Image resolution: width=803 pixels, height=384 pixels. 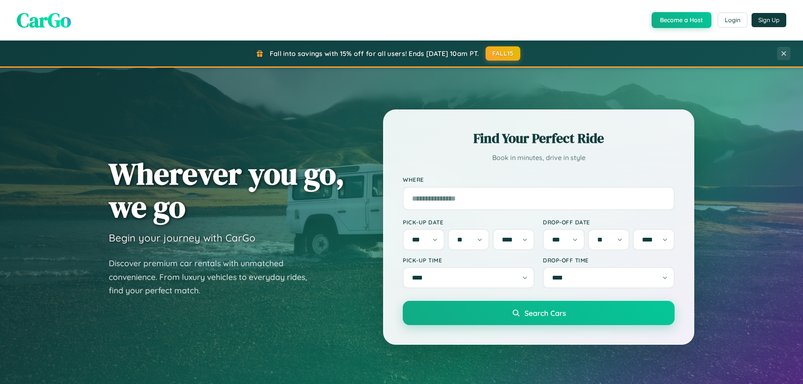 What do you see at coordinates (44, 20) in the screenshot?
I see `span: CarGo` at bounding box center [44, 20].